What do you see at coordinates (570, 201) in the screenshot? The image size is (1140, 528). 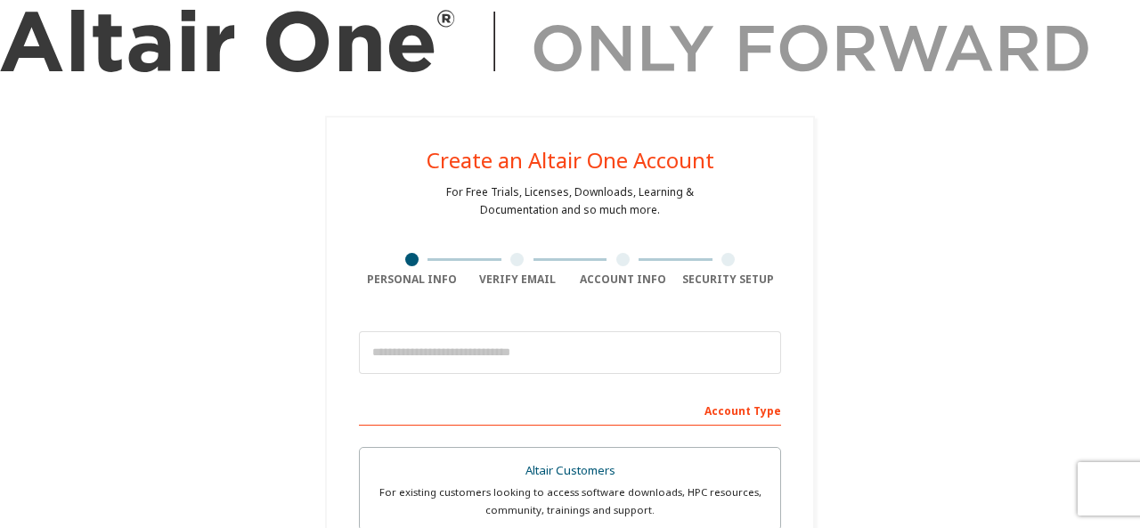 I see `div: For Free Trials, Licenses, Downloads, Learning & Documentation and so much more.` at bounding box center [570, 201].